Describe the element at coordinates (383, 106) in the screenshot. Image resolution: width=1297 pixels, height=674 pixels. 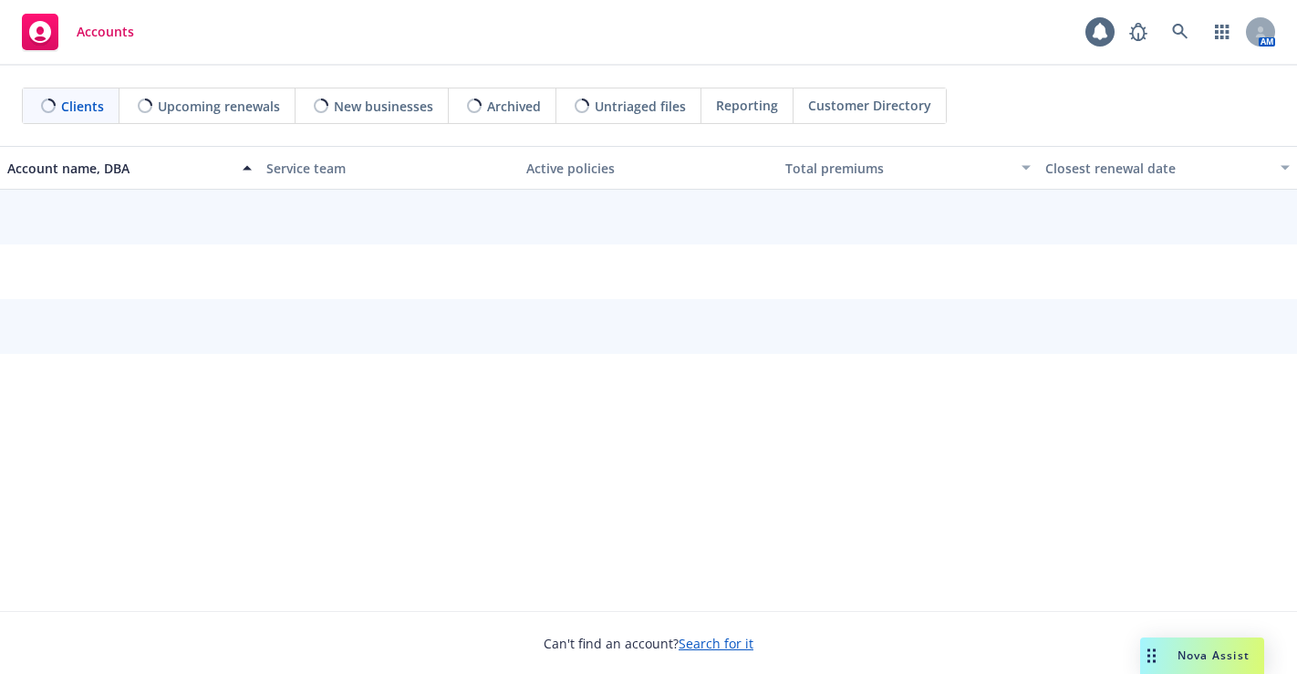
I see `span: New businesses` at that location.